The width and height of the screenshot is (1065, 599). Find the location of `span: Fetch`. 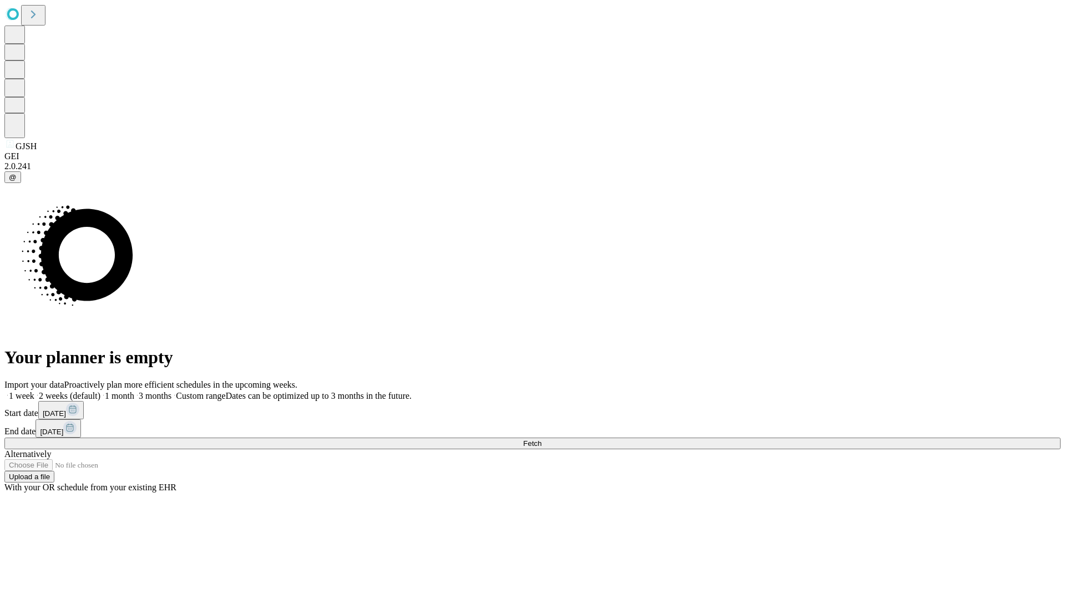

span: Fetch is located at coordinates (532, 443).